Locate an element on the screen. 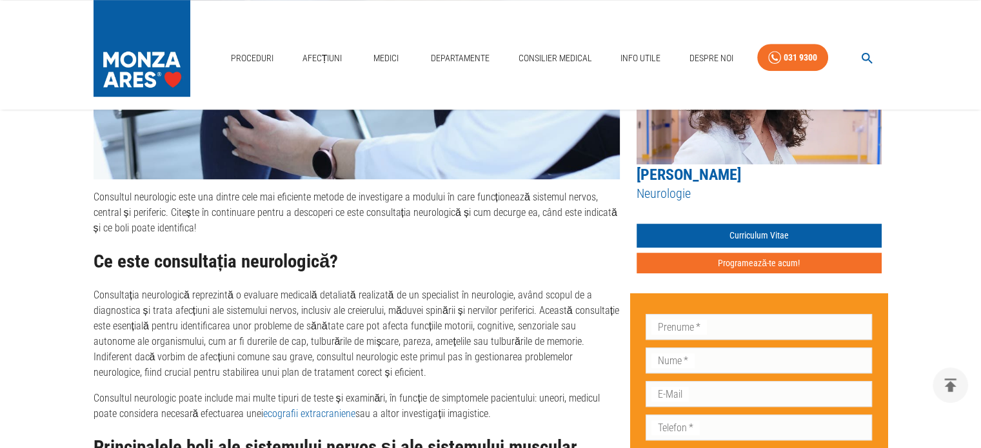 The height and width of the screenshot is (448, 981). a: Afecțiuni is located at coordinates (323, 58).